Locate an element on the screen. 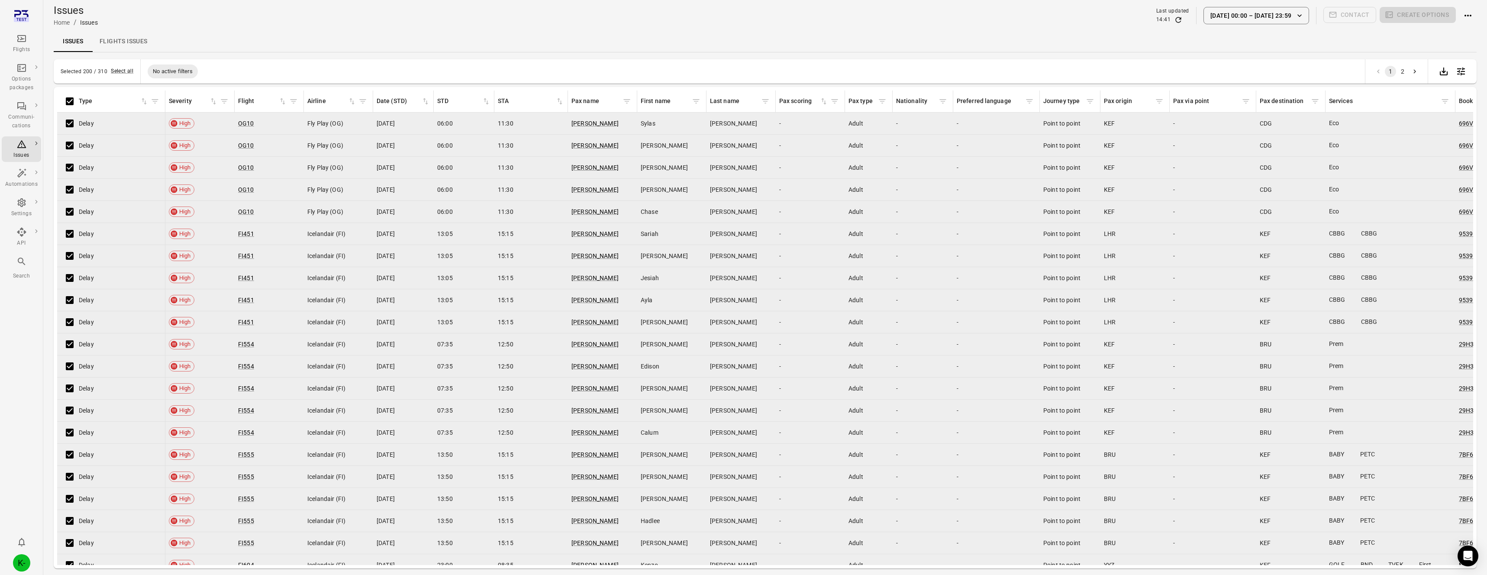 The width and height of the screenshot is (1487, 575). button: Notifications is located at coordinates (22, 542).